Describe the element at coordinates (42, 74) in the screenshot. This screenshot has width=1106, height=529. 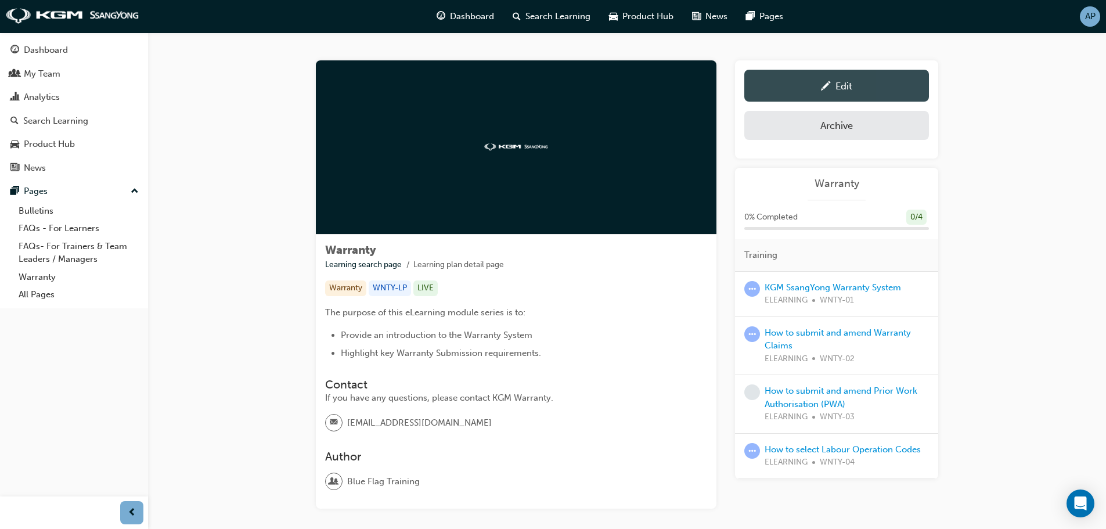
I see `div: My Team` at that location.